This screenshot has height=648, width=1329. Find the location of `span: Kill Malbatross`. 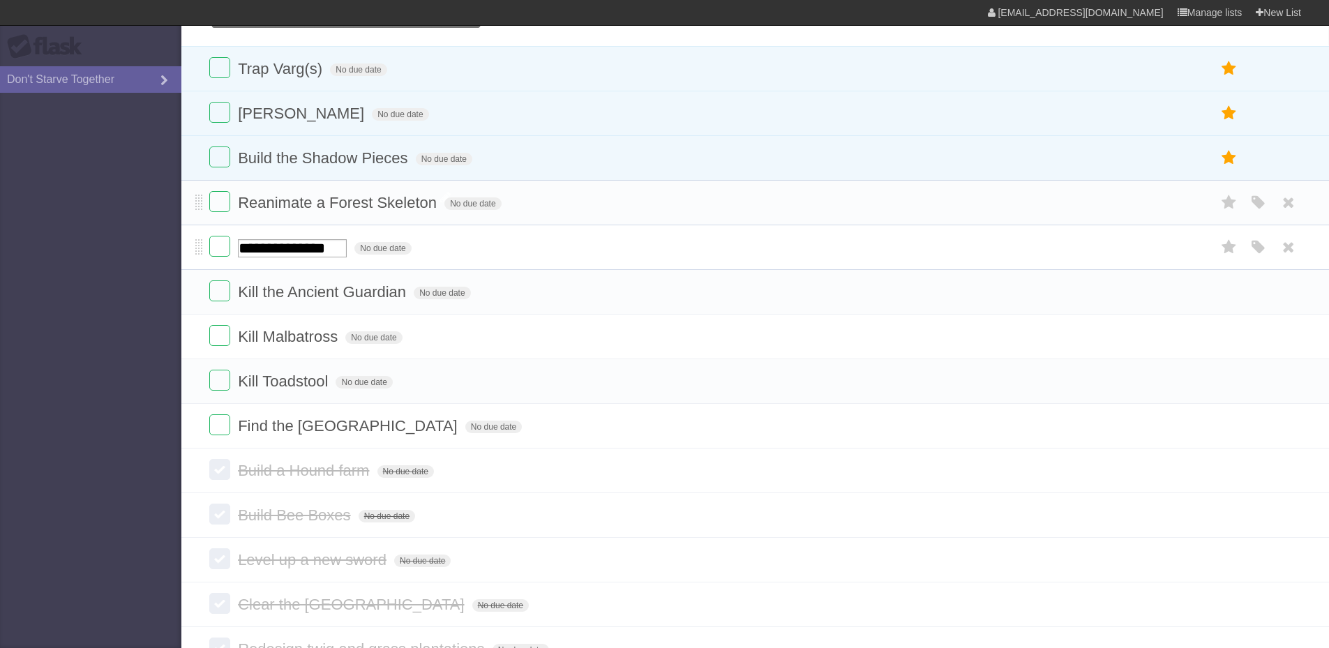

span: Kill Malbatross is located at coordinates (290, 336).